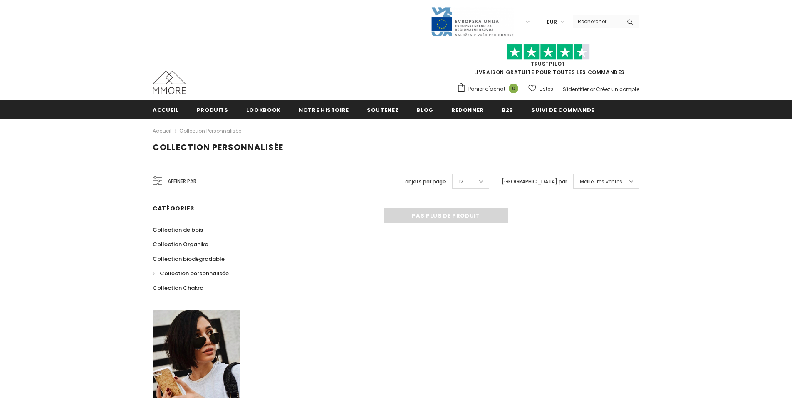 This screenshot has width=792, height=398. I want to click on a: S'identifier, so click(576, 89).